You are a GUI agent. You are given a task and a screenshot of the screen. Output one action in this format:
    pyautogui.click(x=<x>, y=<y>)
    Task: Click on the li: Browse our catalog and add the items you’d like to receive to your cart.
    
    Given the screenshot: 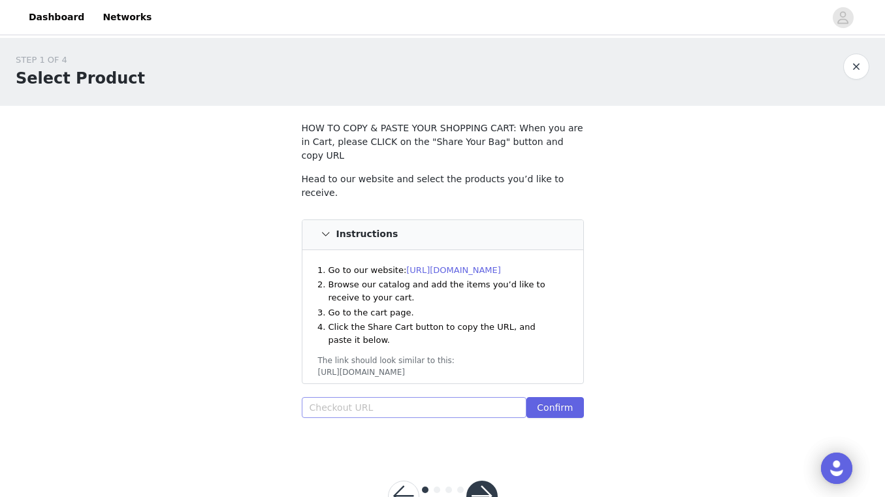 What is the action you would take?
    pyautogui.click(x=445, y=291)
    